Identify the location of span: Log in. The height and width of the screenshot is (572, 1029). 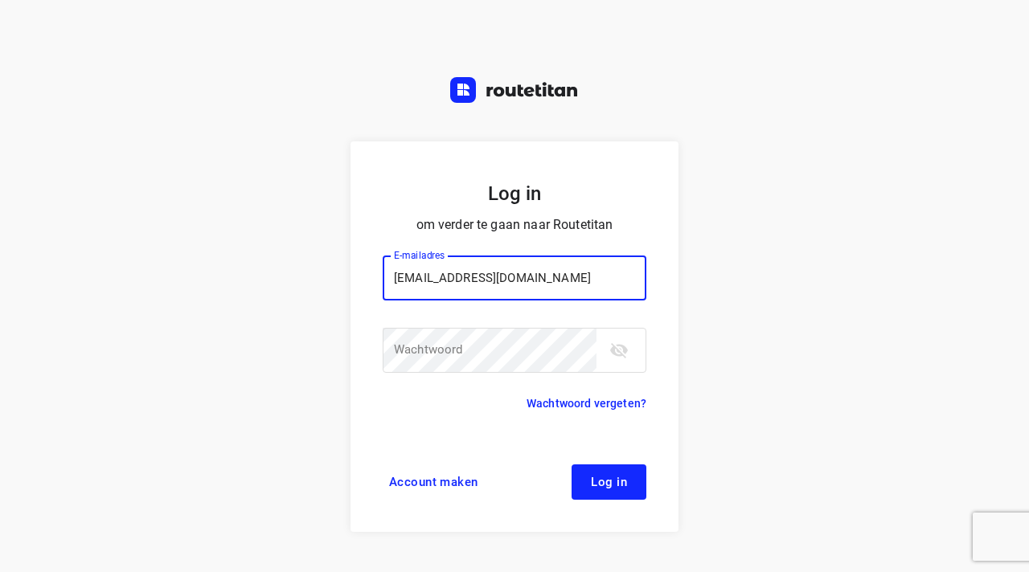
(608, 482).